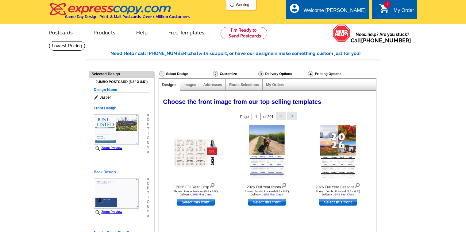 This screenshot has height=232, width=466. What do you see at coordinates (267, 153) in the screenshot?
I see `img: 2026 Full Year Photo` at bounding box center [267, 153].